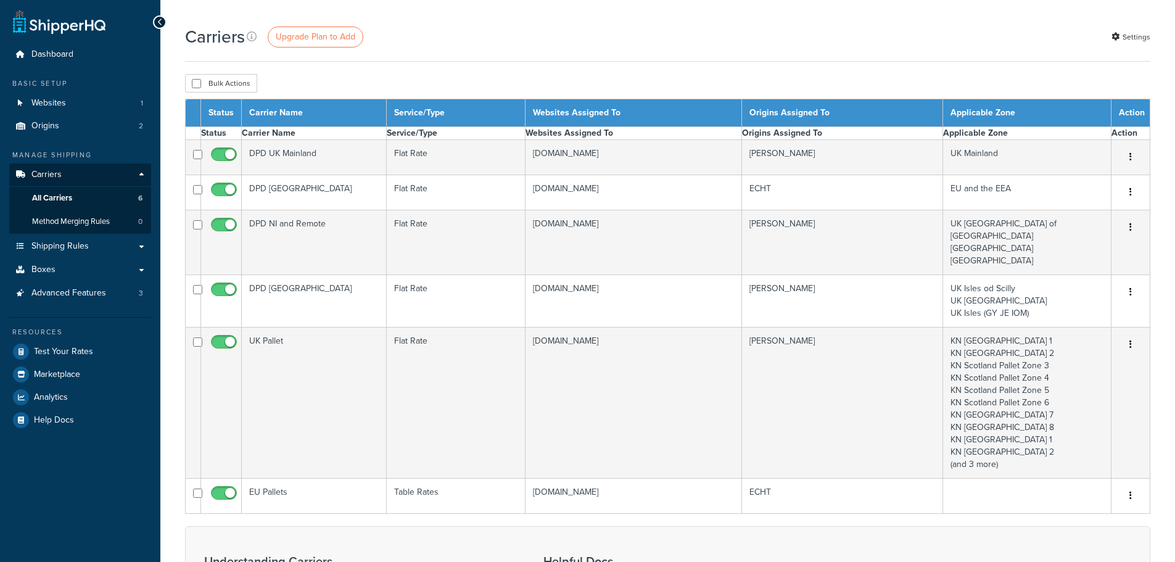 Image resolution: width=1175 pixels, height=562 pixels. I want to click on a: Analytics, so click(80, 397).